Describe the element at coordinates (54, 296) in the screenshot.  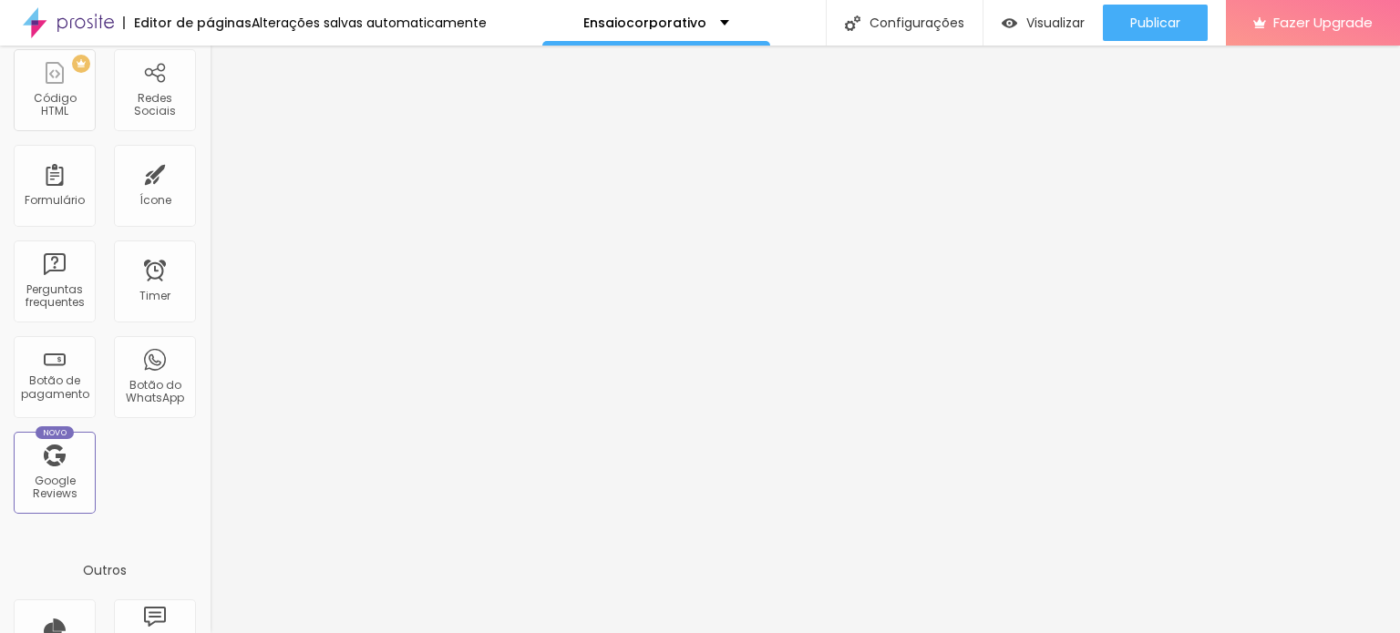
I see `div: Perguntas frequentes` at that location.